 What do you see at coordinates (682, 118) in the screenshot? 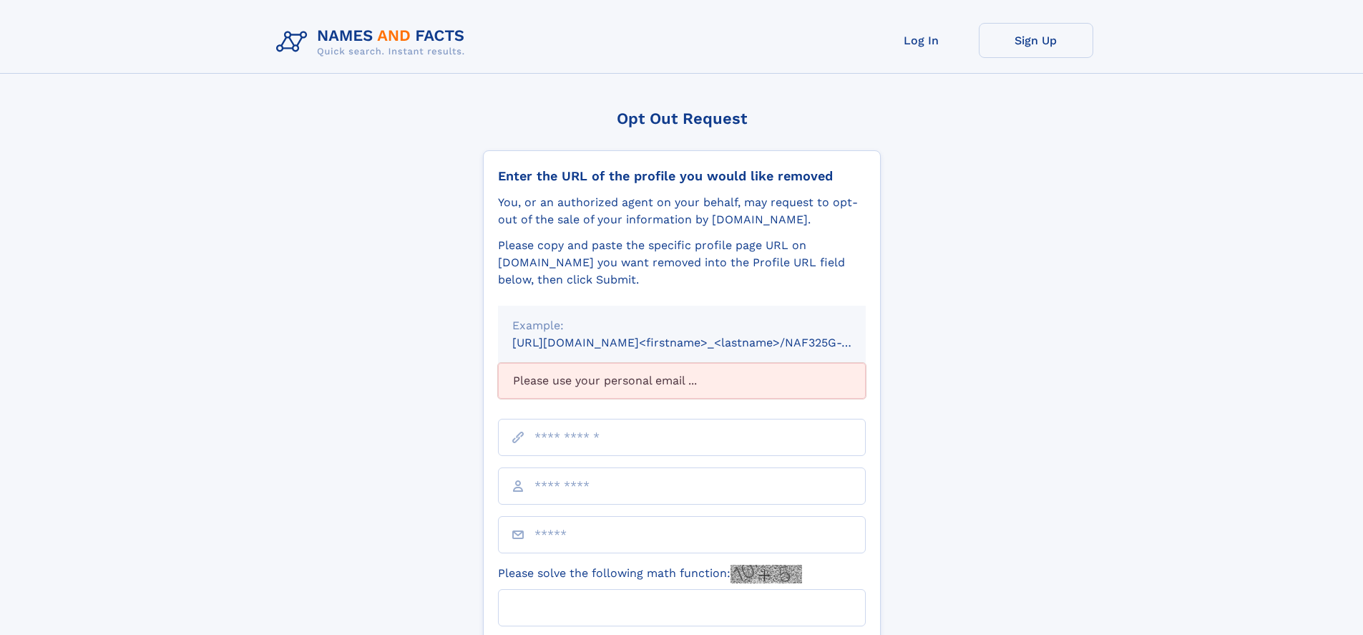
I see `div: Opt Out Request` at bounding box center [682, 118].